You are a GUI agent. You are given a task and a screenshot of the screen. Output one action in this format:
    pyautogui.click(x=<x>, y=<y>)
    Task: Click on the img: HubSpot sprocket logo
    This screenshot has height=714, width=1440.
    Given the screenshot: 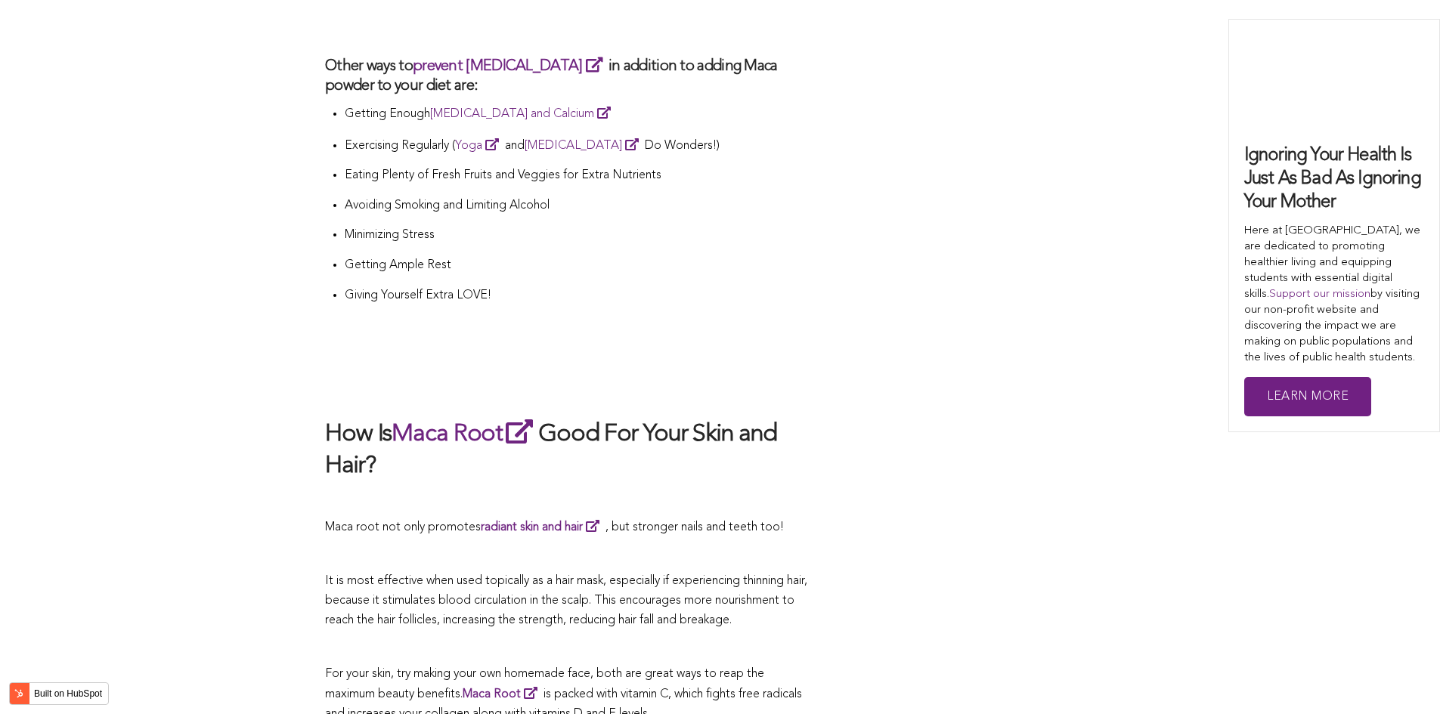 What is the action you would take?
    pyautogui.click(x=19, y=694)
    